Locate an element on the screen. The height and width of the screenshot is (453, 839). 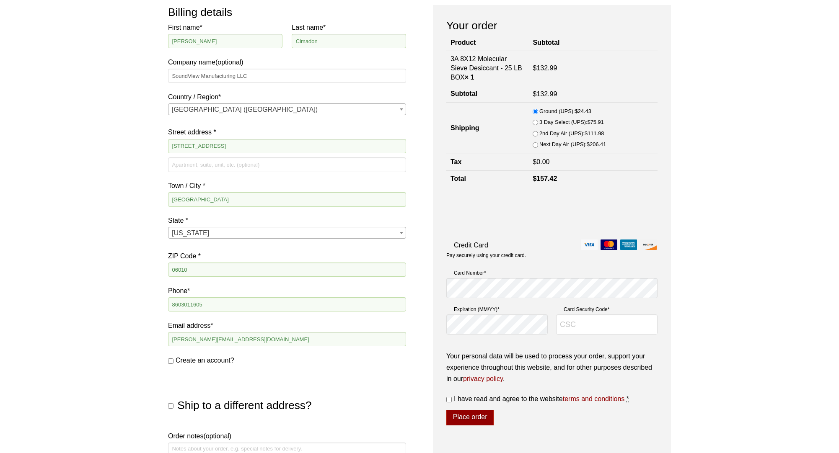
label: Card Security Code is located at coordinates (607, 310).